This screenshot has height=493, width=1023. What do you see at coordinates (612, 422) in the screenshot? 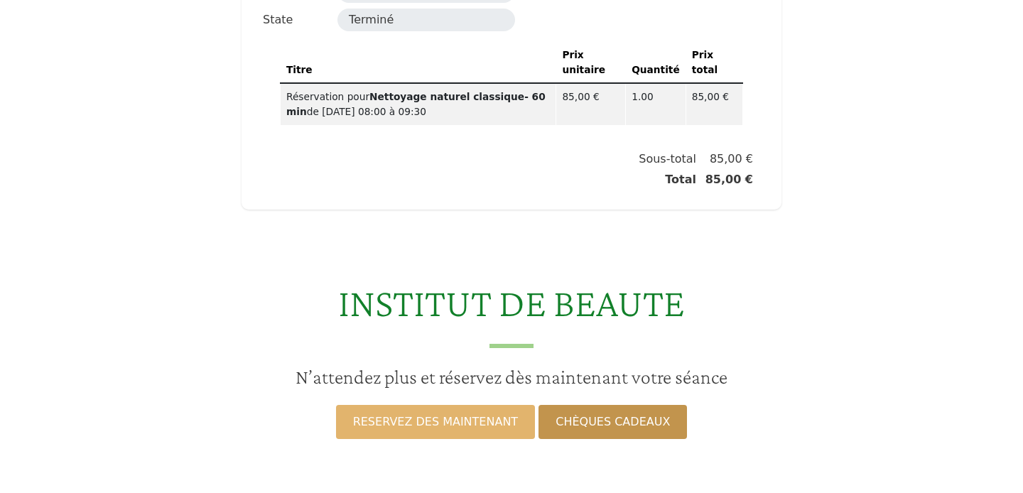
I see `a: CHÈQUES CADEAUX` at bounding box center [612, 422].